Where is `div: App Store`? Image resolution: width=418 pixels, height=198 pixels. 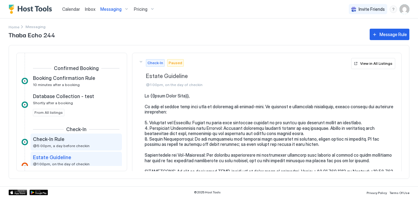
div: App Store is located at coordinates (18, 192).